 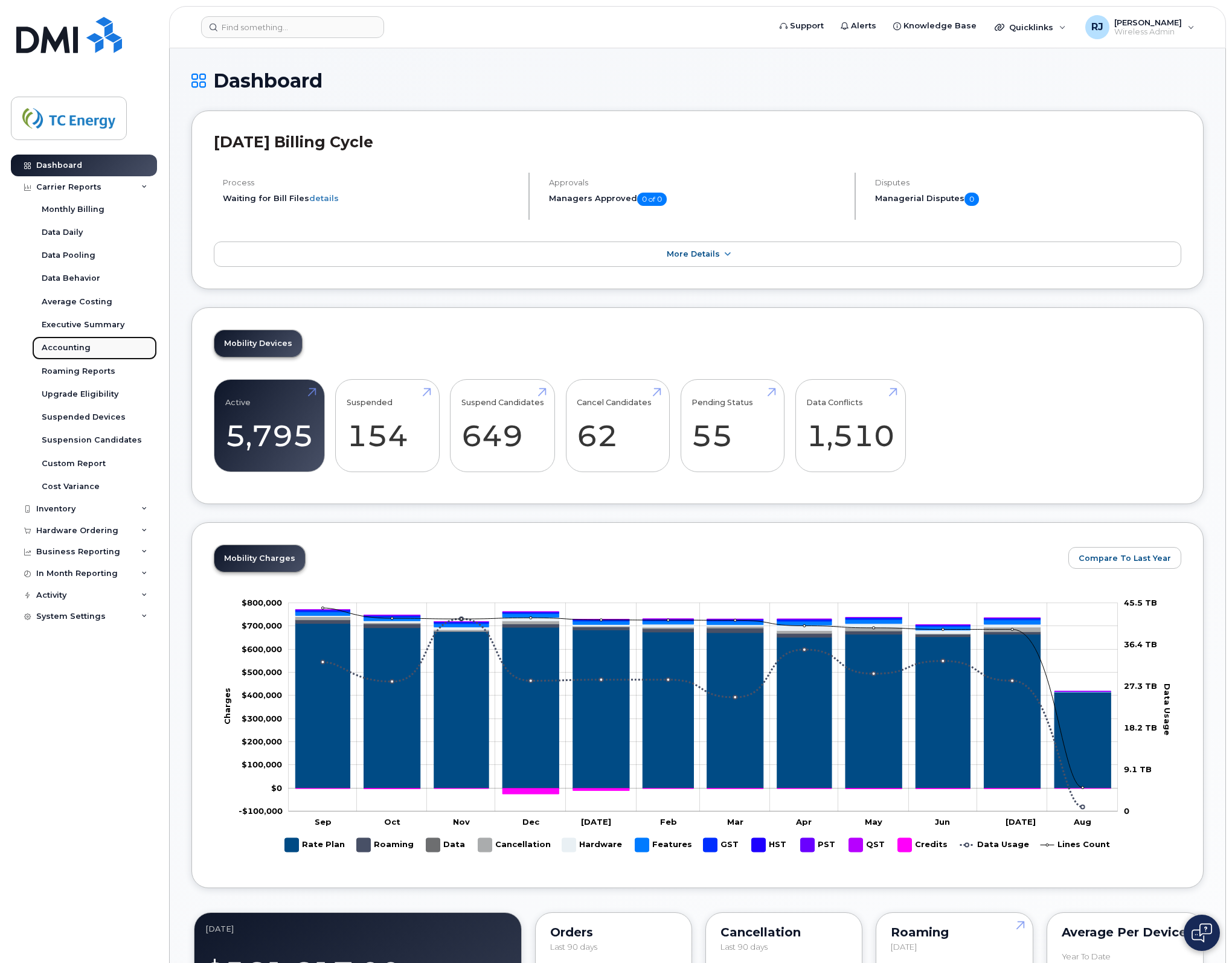 What do you see at coordinates (531, 821) in the screenshot?
I see `tspan: Dec` at bounding box center [531, 821].